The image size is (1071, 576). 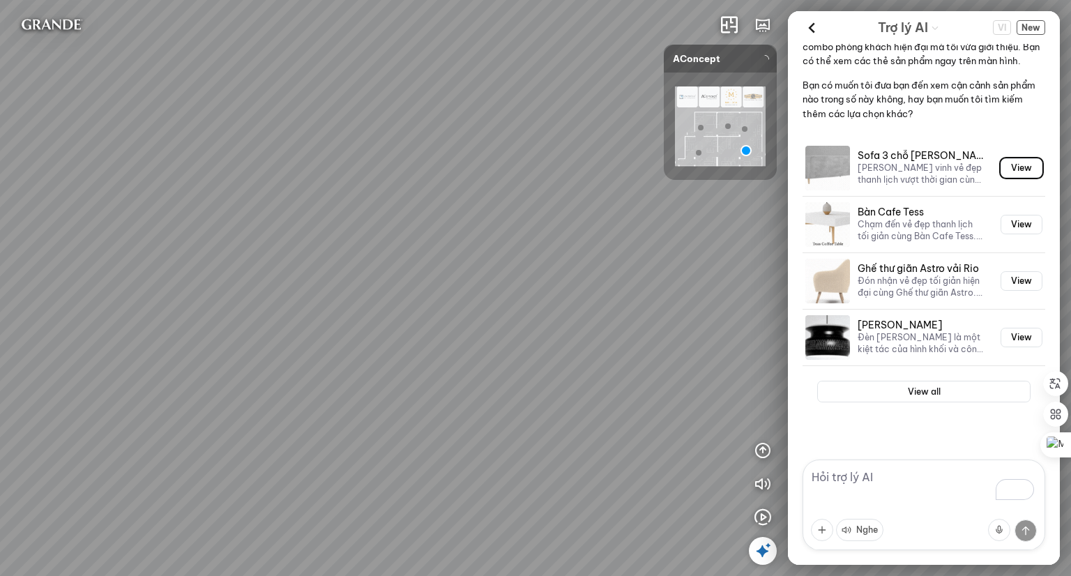 I want to click on textarea: To enrich screen reader interactions, please activate Accessibility in Grammarly extension settings, so click(x=924, y=505).